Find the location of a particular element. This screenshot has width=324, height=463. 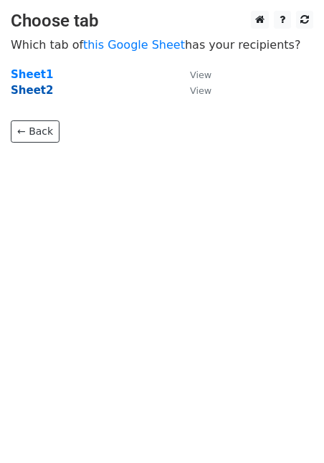

a: ← Back is located at coordinates (35, 131).